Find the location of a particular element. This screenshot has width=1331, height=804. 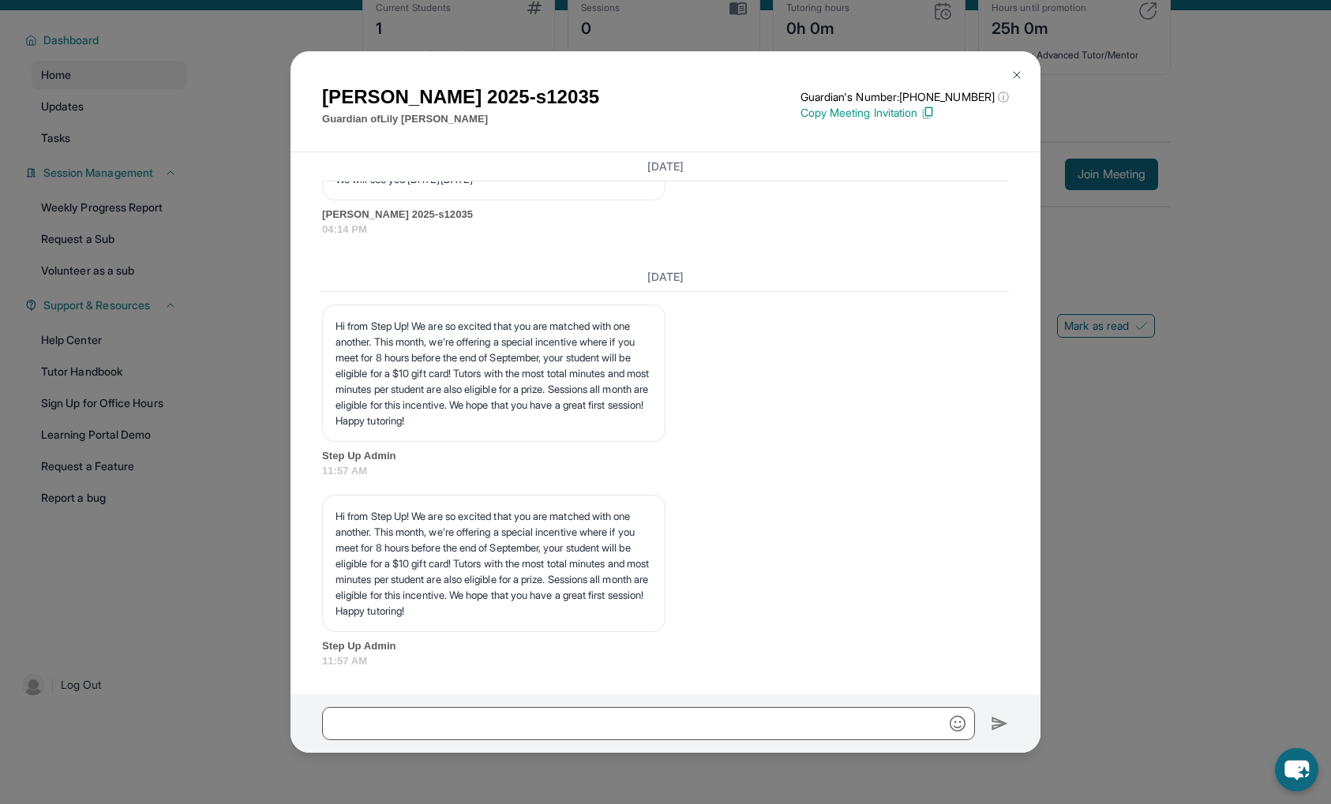

img: Send icon is located at coordinates (999, 724).